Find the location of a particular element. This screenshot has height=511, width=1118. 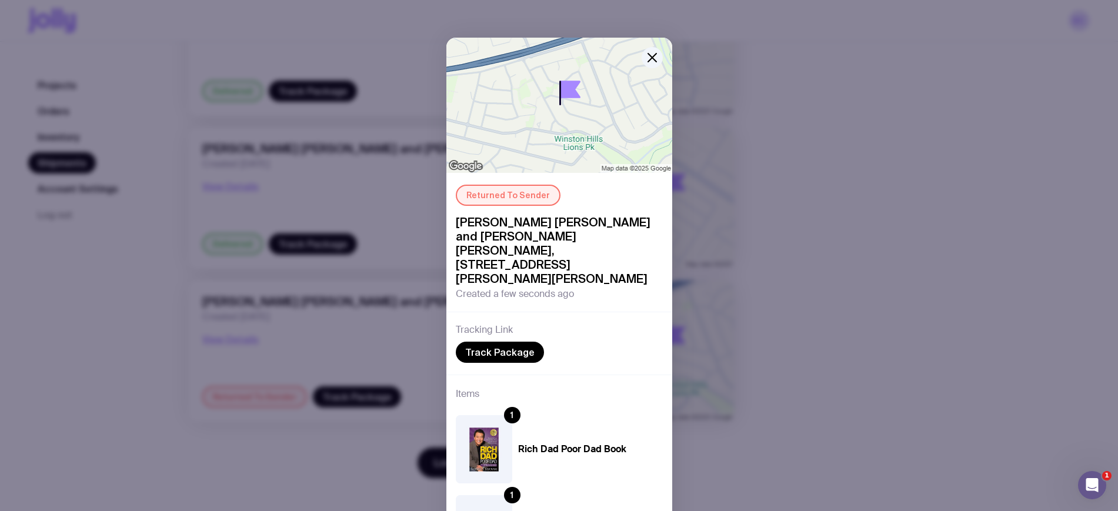

img: staticmap is located at coordinates (559, 105).